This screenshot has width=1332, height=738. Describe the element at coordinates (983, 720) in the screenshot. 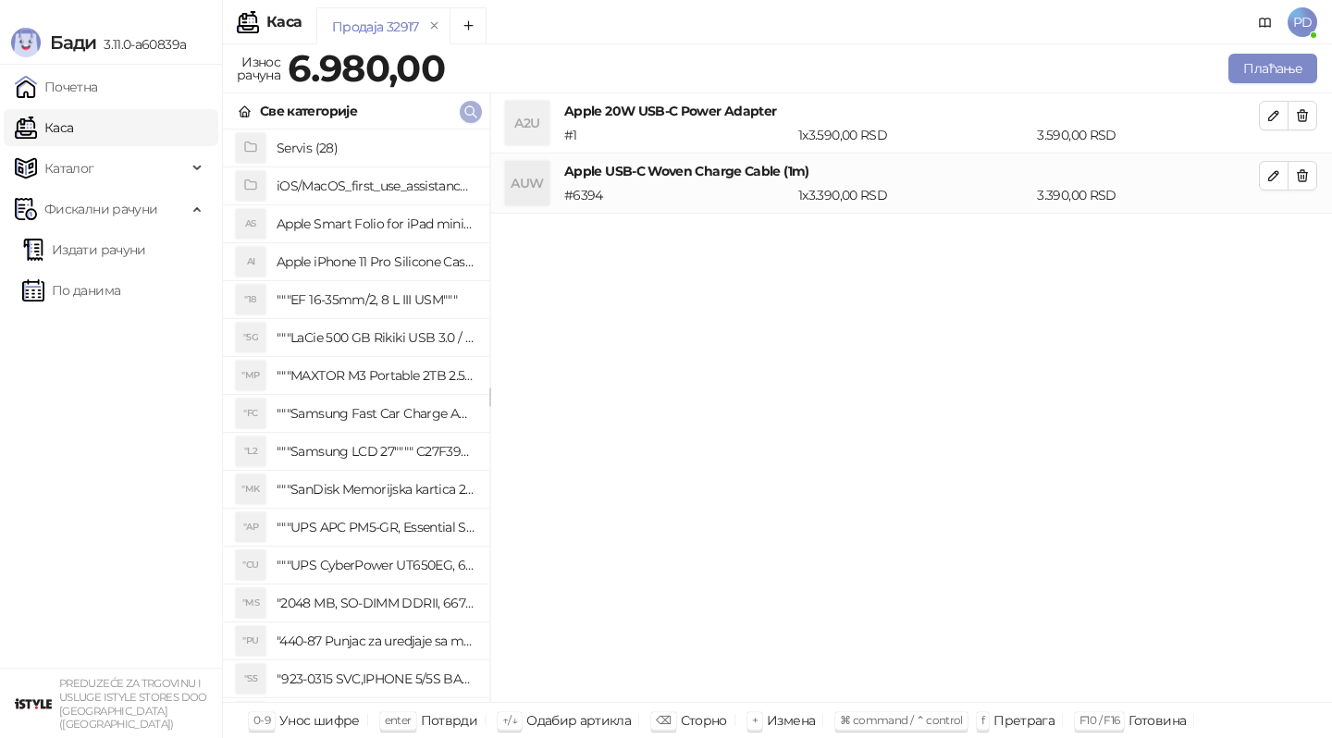

I see `span: f` at that location.